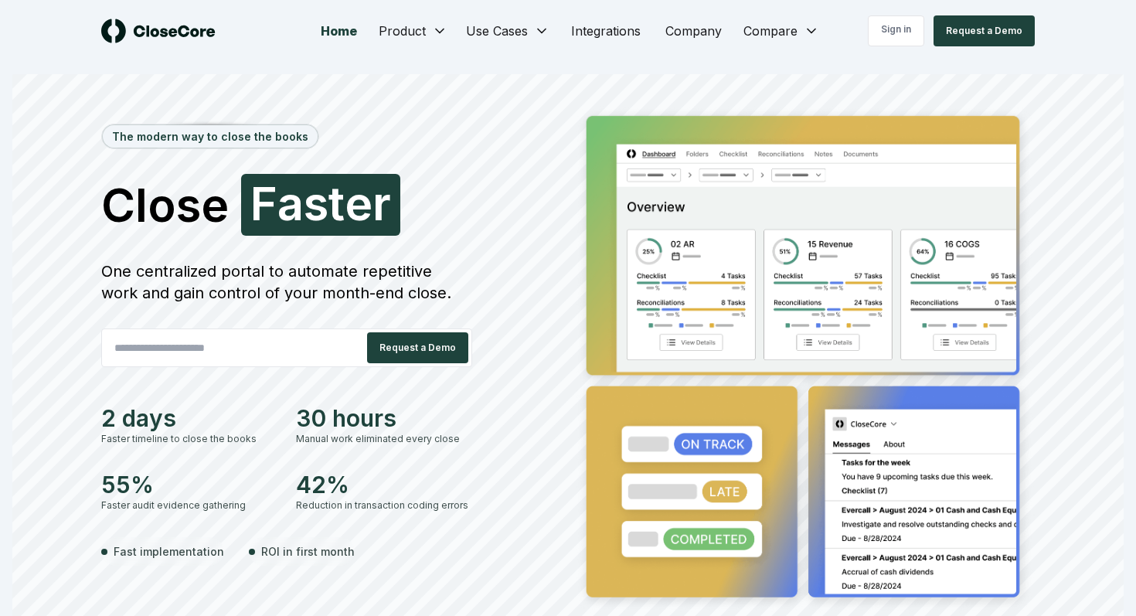  What do you see at coordinates (402, 31) in the screenshot?
I see `span: Product` at bounding box center [402, 31].